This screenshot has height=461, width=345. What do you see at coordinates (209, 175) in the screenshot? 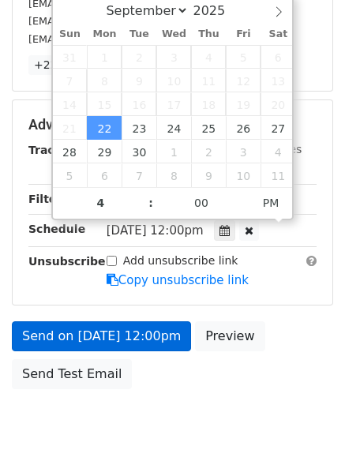
I see `span: October 9, 2025` at bounding box center [209, 175].